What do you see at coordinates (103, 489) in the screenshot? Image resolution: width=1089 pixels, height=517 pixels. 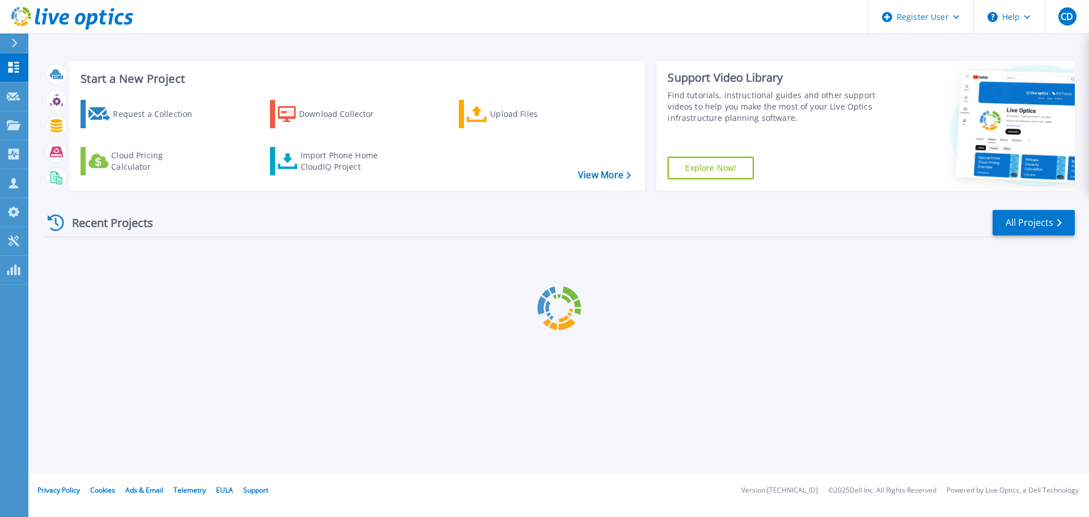 I see `a: Cookies` at bounding box center [103, 489].